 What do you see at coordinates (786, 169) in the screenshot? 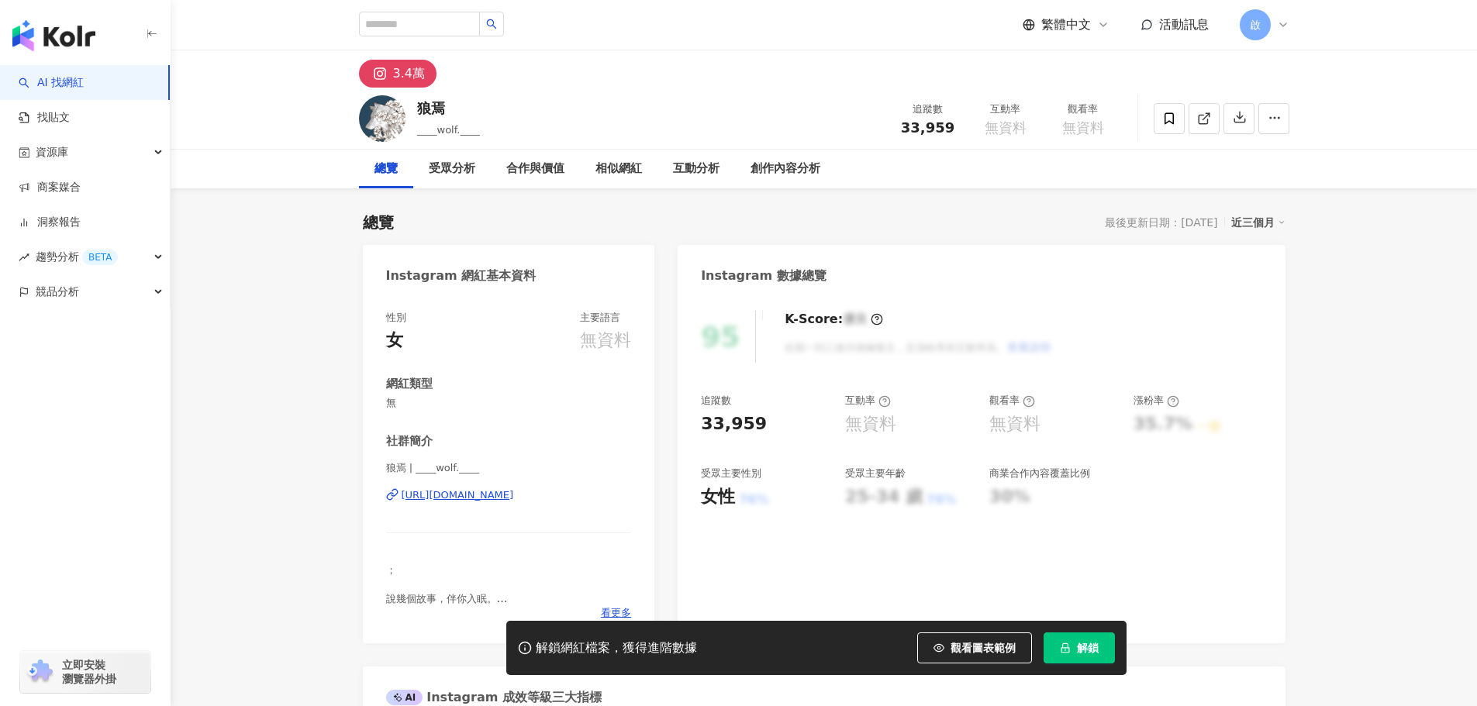
I see `div: 創作內容分析` at bounding box center [786, 169].